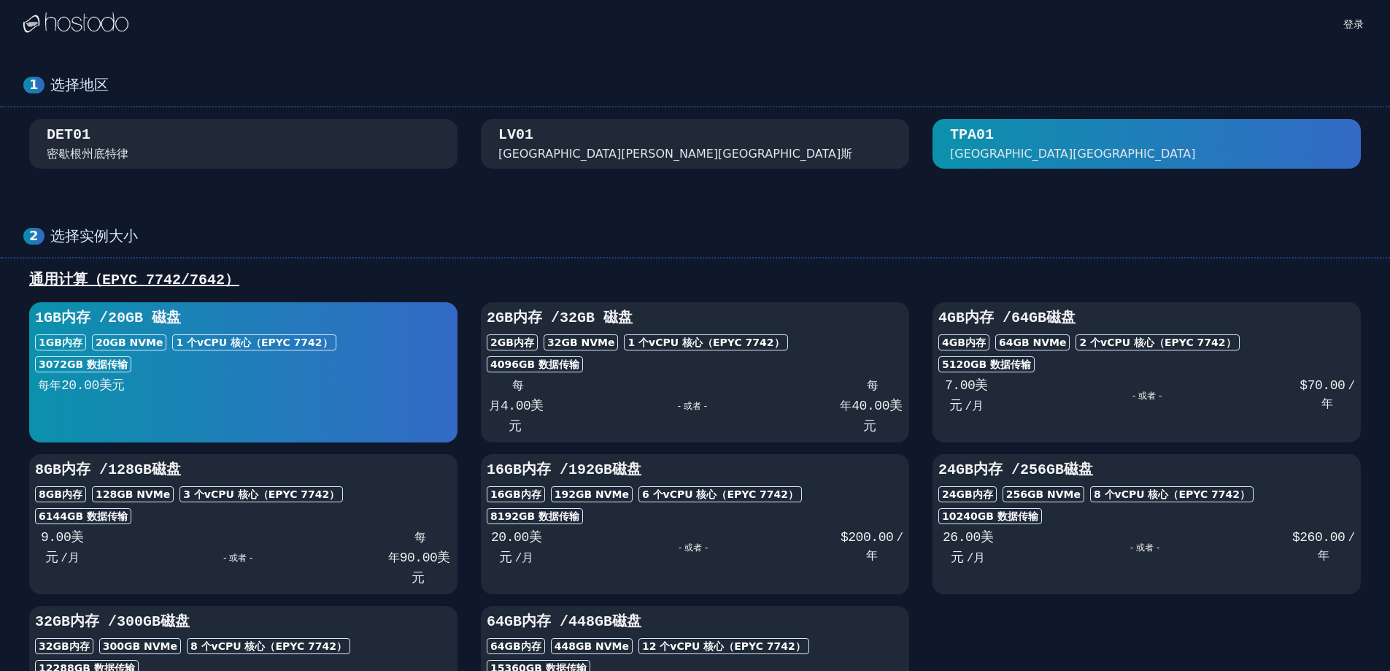 The height and width of the screenshot is (671, 1390). Describe the element at coordinates (504, 516) in the screenshot. I see `font: 8192` at that location.